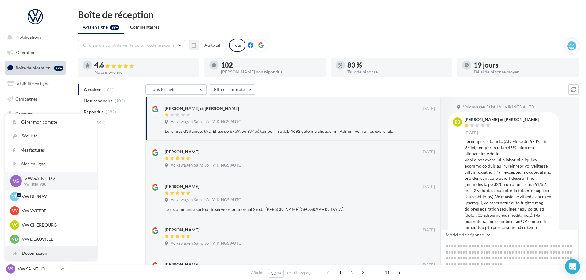 This screenshot has height=280, width=586. I want to click on a: Campagnes, so click(35, 99).